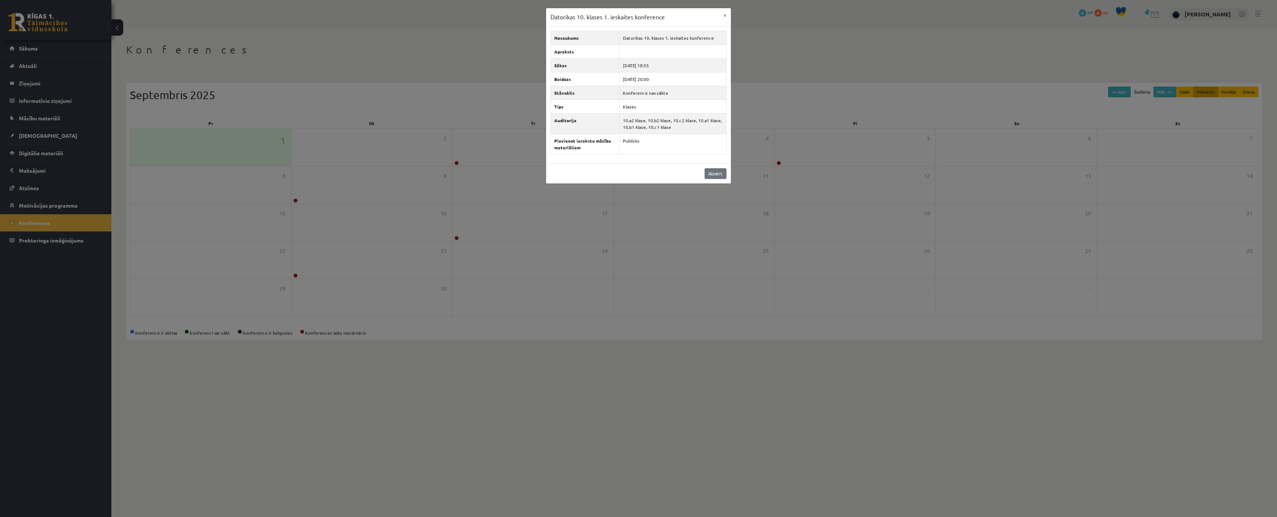  What do you see at coordinates (585, 38) in the screenshot?
I see `th: Nosaukums` at bounding box center [585, 38].